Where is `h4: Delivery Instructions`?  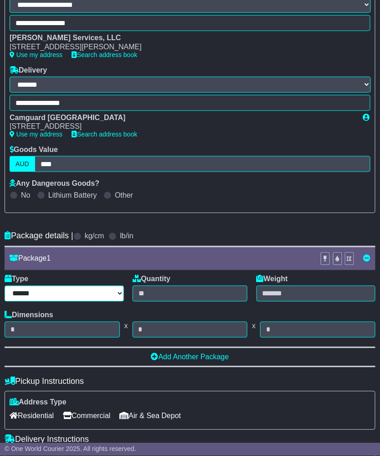 h4: Delivery Instructions is located at coordinates (190, 439).